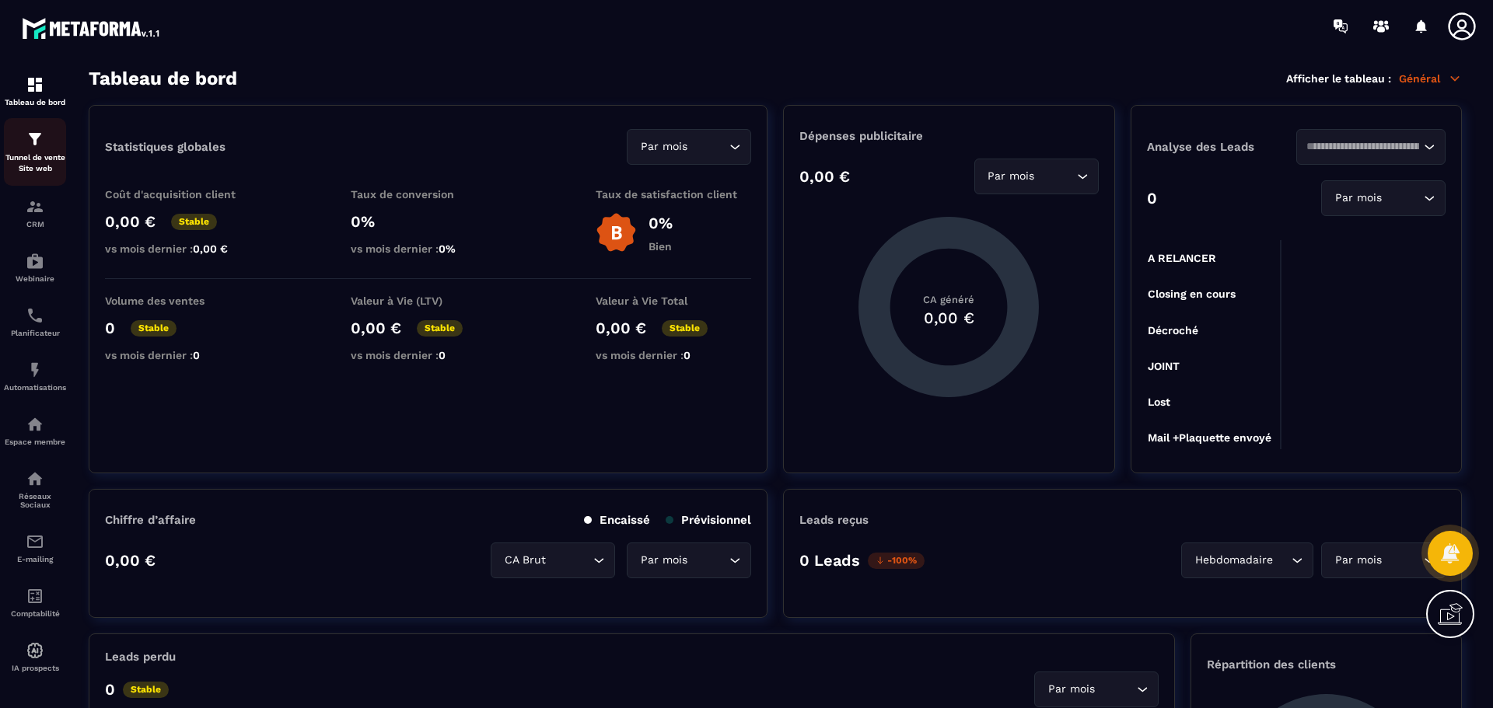 The width and height of the screenshot is (1493, 708). Describe the element at coordinates (525, 561) in the screenshot. I see `span: CA Brut` at that location.